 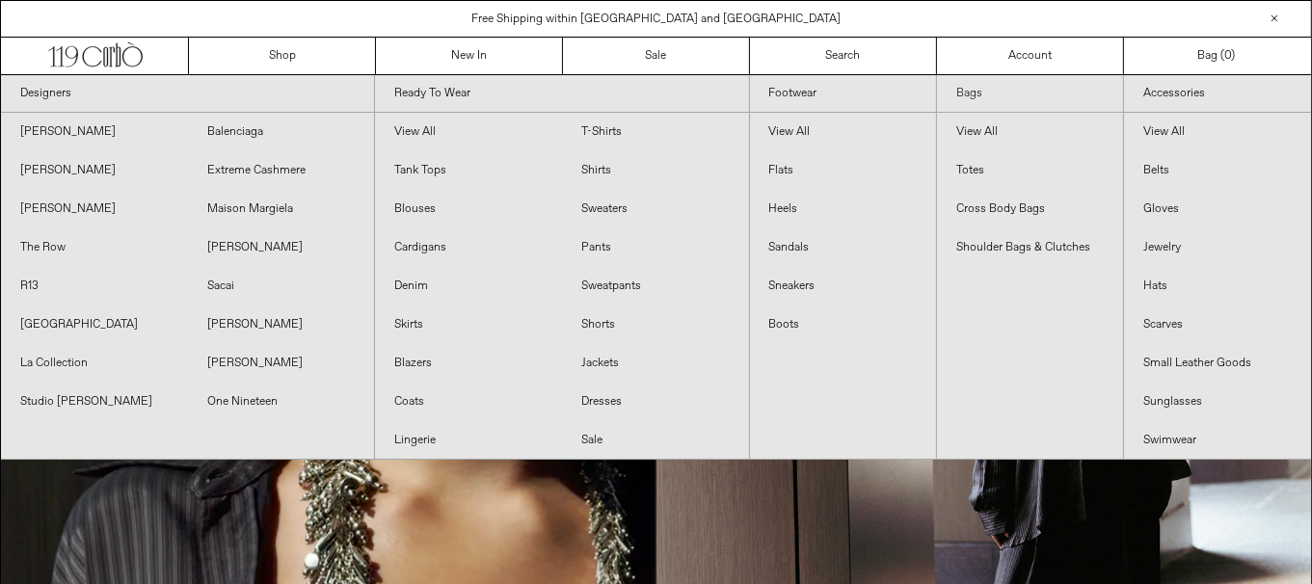 I want to click on a: Swimwear, so click(x=1218, y=441).